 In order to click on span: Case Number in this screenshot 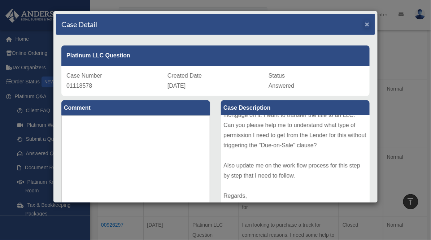, I will do `click(84, 75)`.